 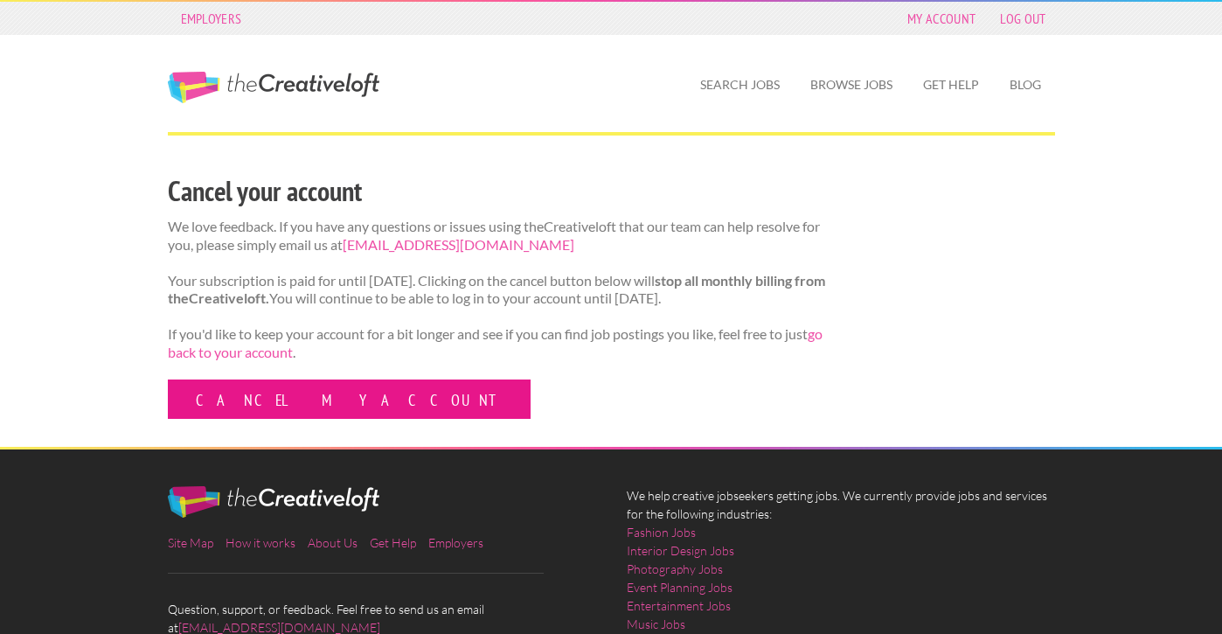 What do you see at coordinates (332, 542) in the screenshot?
I see `a: About Us` at bounding box center [332, 542].